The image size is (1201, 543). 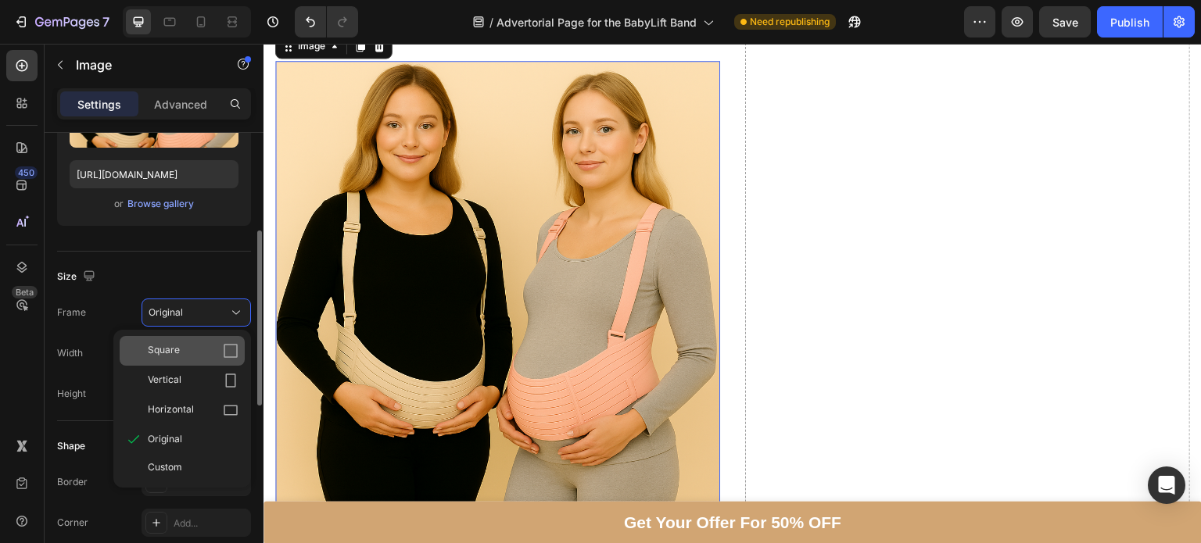 I want to click on p: Get Your Offer For 50% OFF, so click(x=469, y=479).